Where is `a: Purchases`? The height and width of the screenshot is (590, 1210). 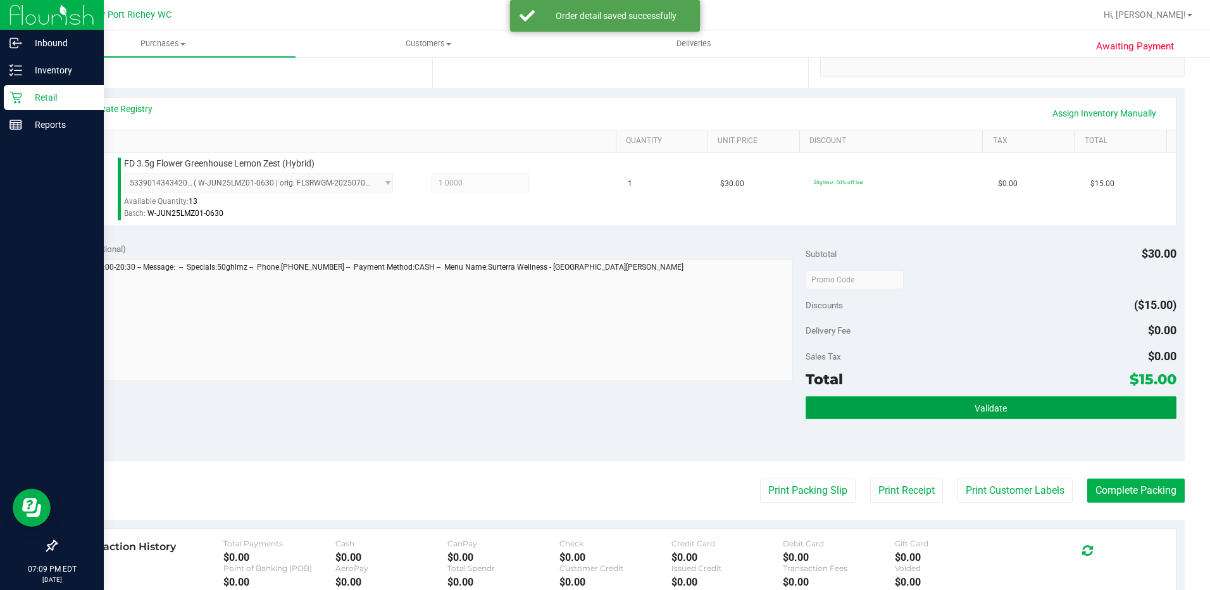 a: Purchases is located at coordinates (163, 44).